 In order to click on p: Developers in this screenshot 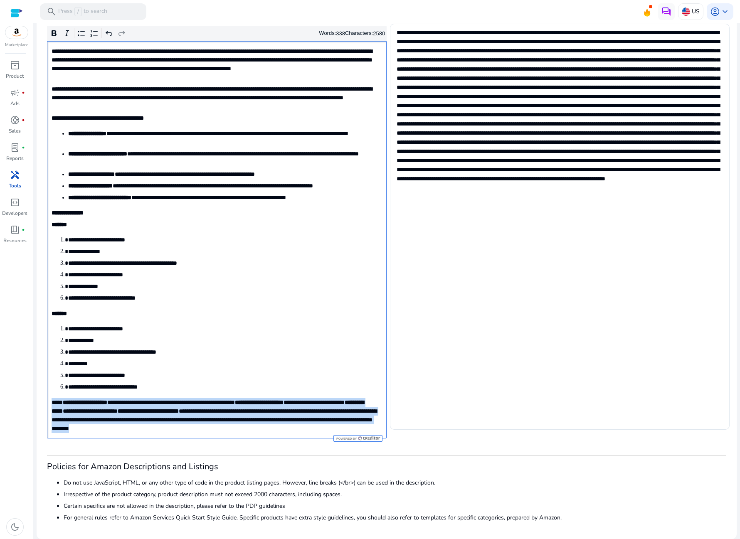, I will do `click(15, 213)`.